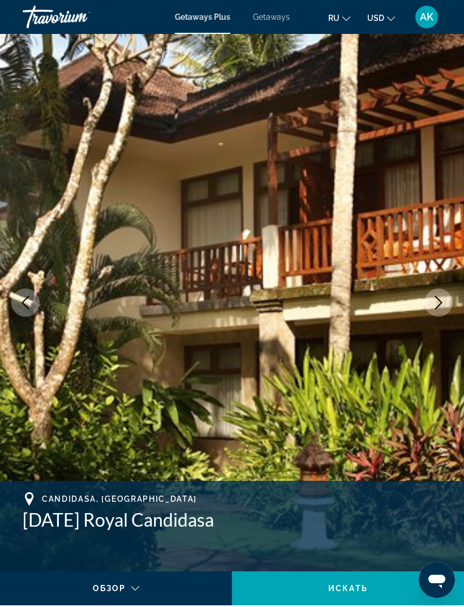 The width and height of the screenshot is (464, 607). What do you see at coordinates (348, 588) in the screenshot?
I see `button: искать` at bounding box center [348, 588].